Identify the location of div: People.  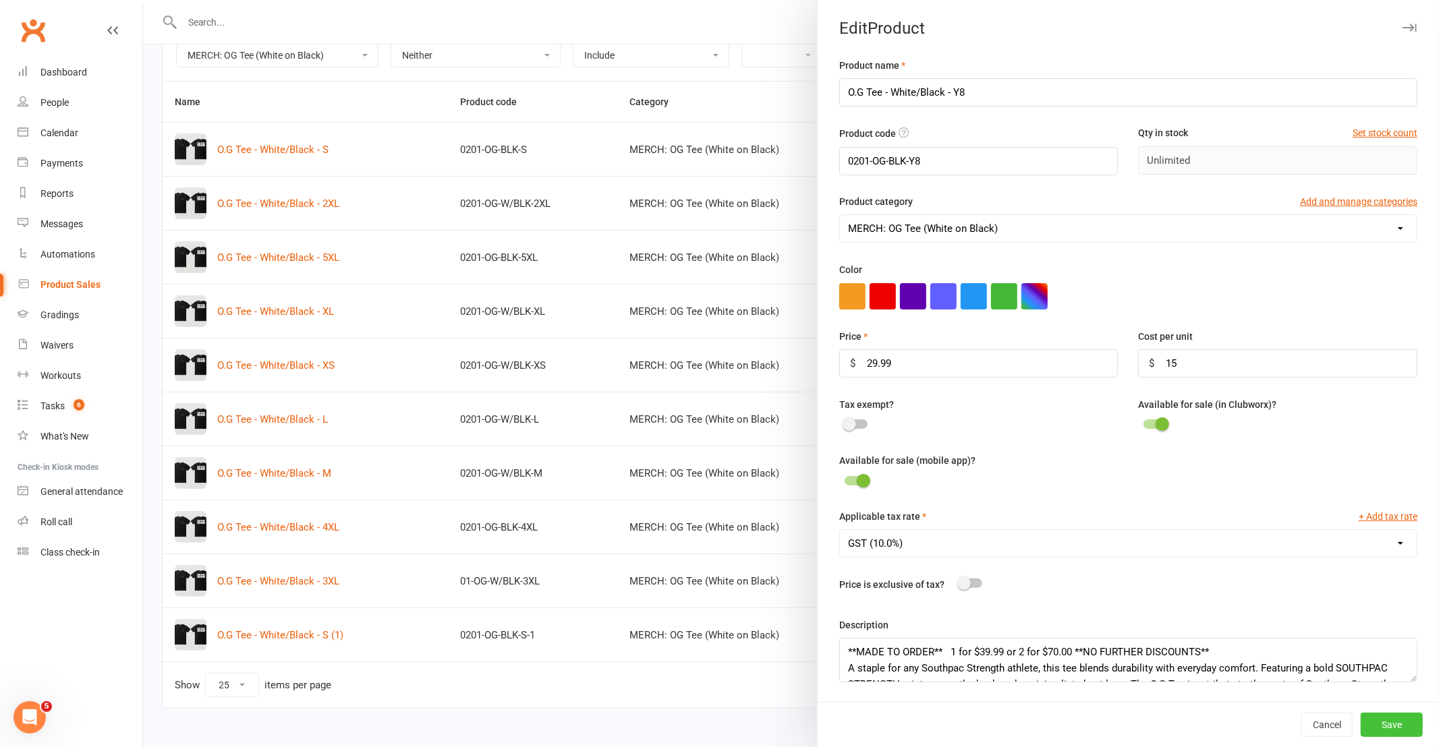
(55, 103).